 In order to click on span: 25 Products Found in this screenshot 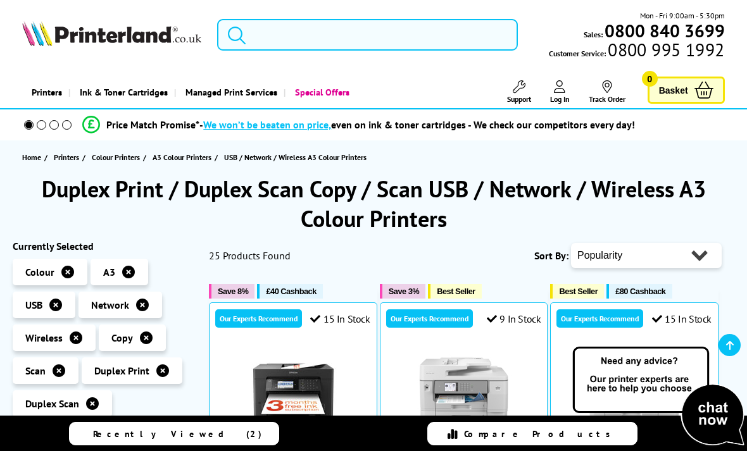, I will do `click(249, 256)`.